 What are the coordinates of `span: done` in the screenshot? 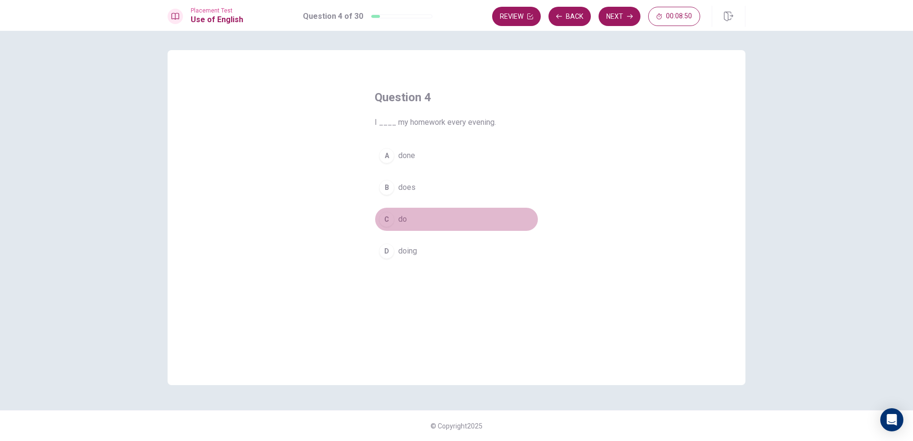 It's located at (406, 156).